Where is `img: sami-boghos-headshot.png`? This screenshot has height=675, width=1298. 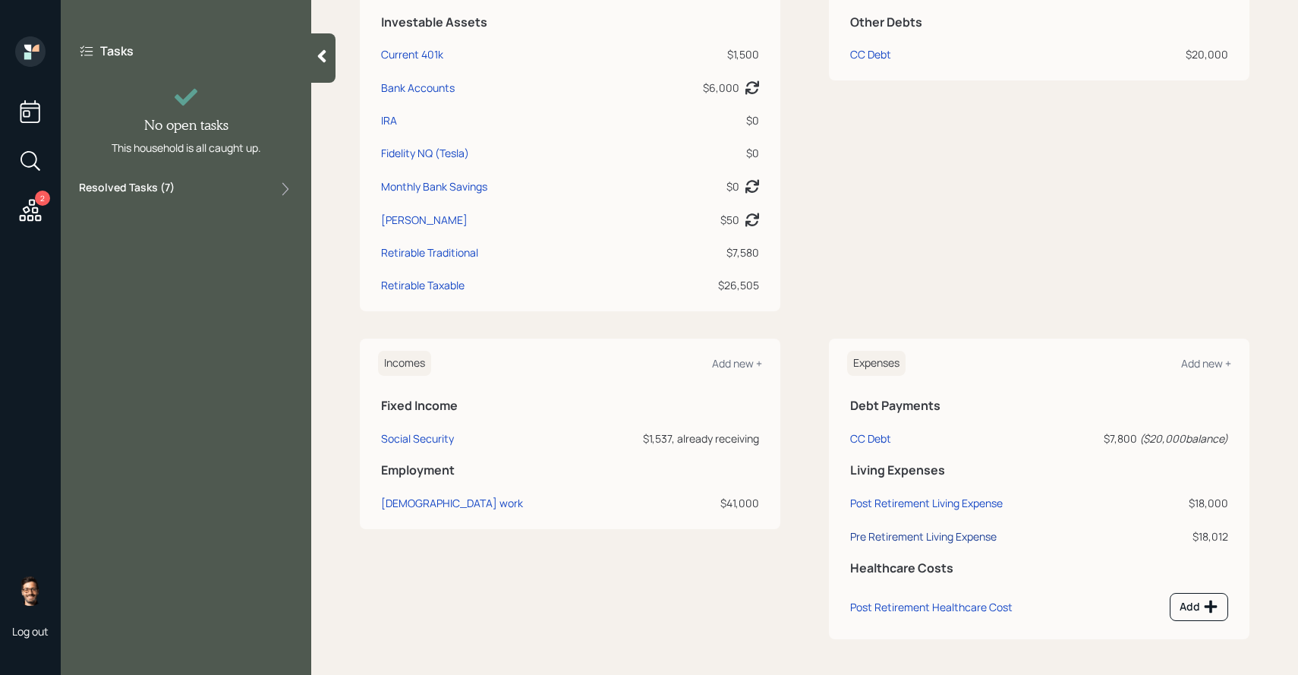 img: sami-boghos-headshot.png is located at coordinates (30, 591).